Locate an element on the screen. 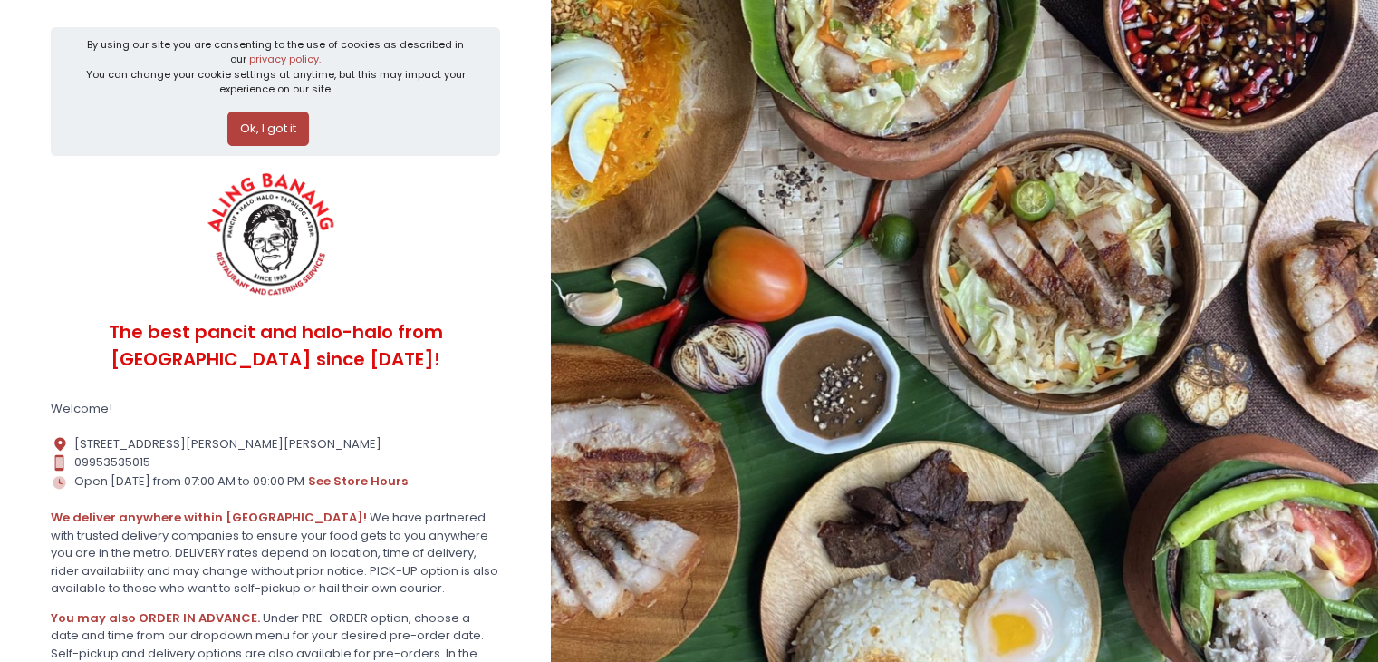 Image resolution: width=1378 pixels, height=662 pixels. div: We have partnered with trusted delivery companies to ensure your food gets to you anywhere you ar... is located at coordinates (276, 553).